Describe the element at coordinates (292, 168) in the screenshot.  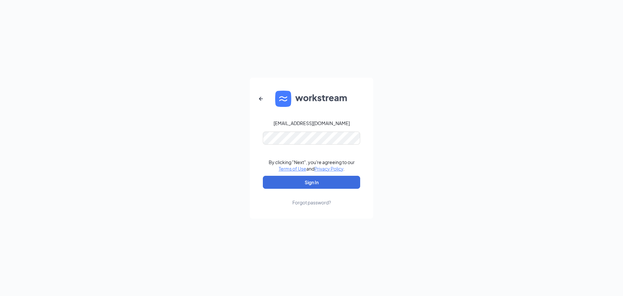
I see `a: Terms of Use` at that location.